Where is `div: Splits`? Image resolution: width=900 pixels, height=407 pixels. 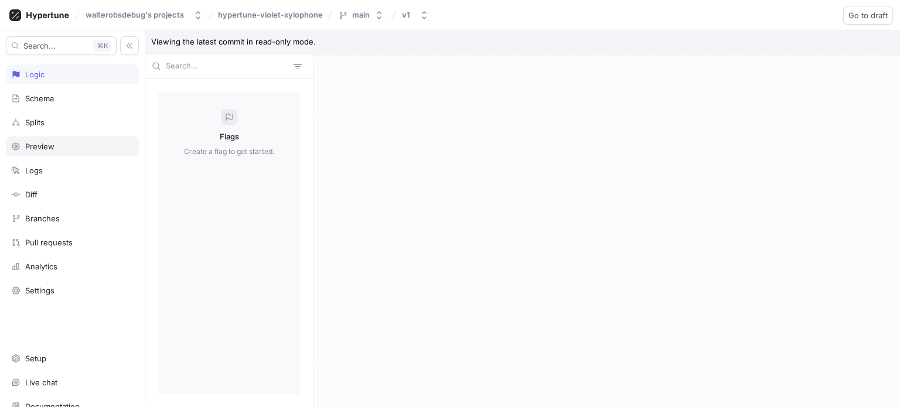 div: Splits is located at coordinates (35, 122).